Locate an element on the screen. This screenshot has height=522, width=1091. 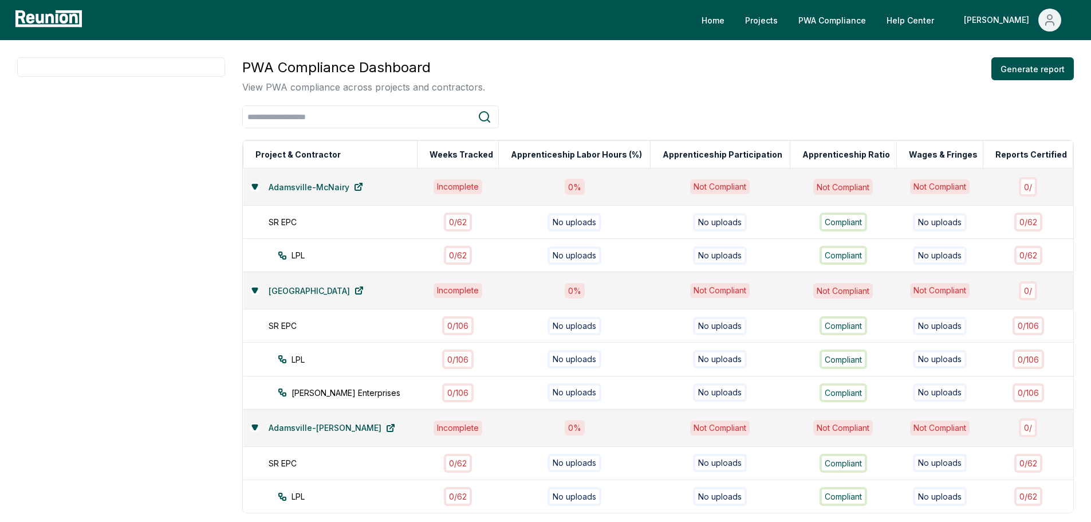
button: Apprenticeship Participation is located at coordinates (722, 155).